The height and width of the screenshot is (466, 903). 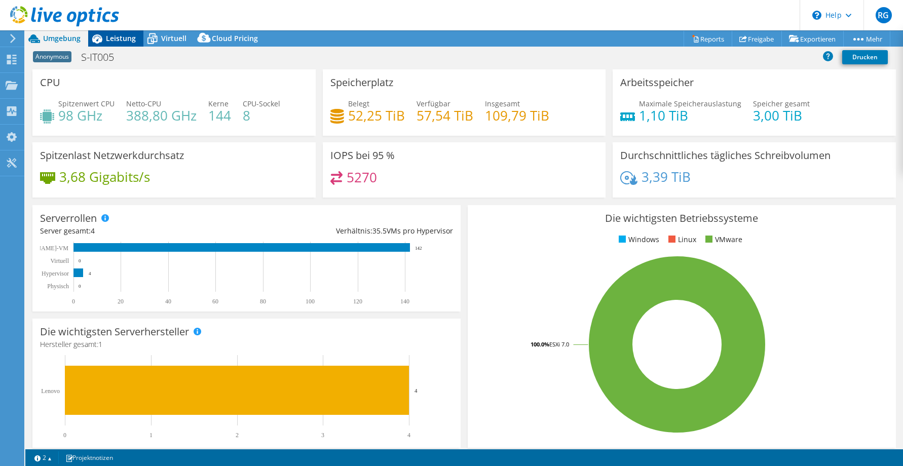 I want to click on a: Freigabe, so click(x=756, y=39).